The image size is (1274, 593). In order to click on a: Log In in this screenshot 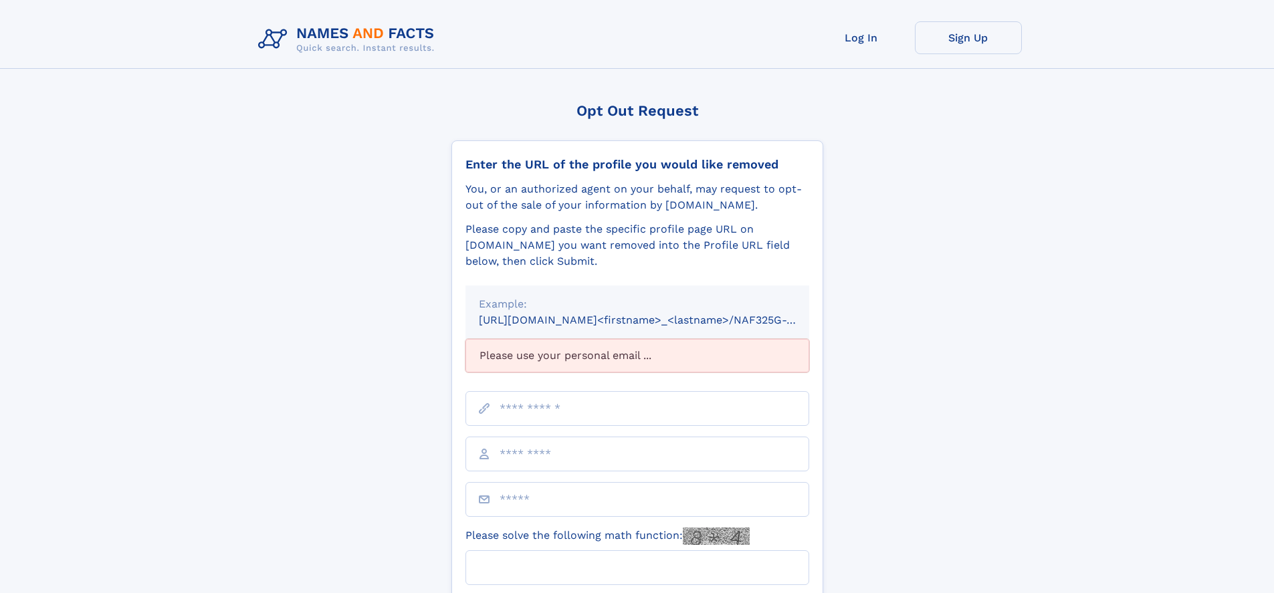, I will do `click(861, 37)`.